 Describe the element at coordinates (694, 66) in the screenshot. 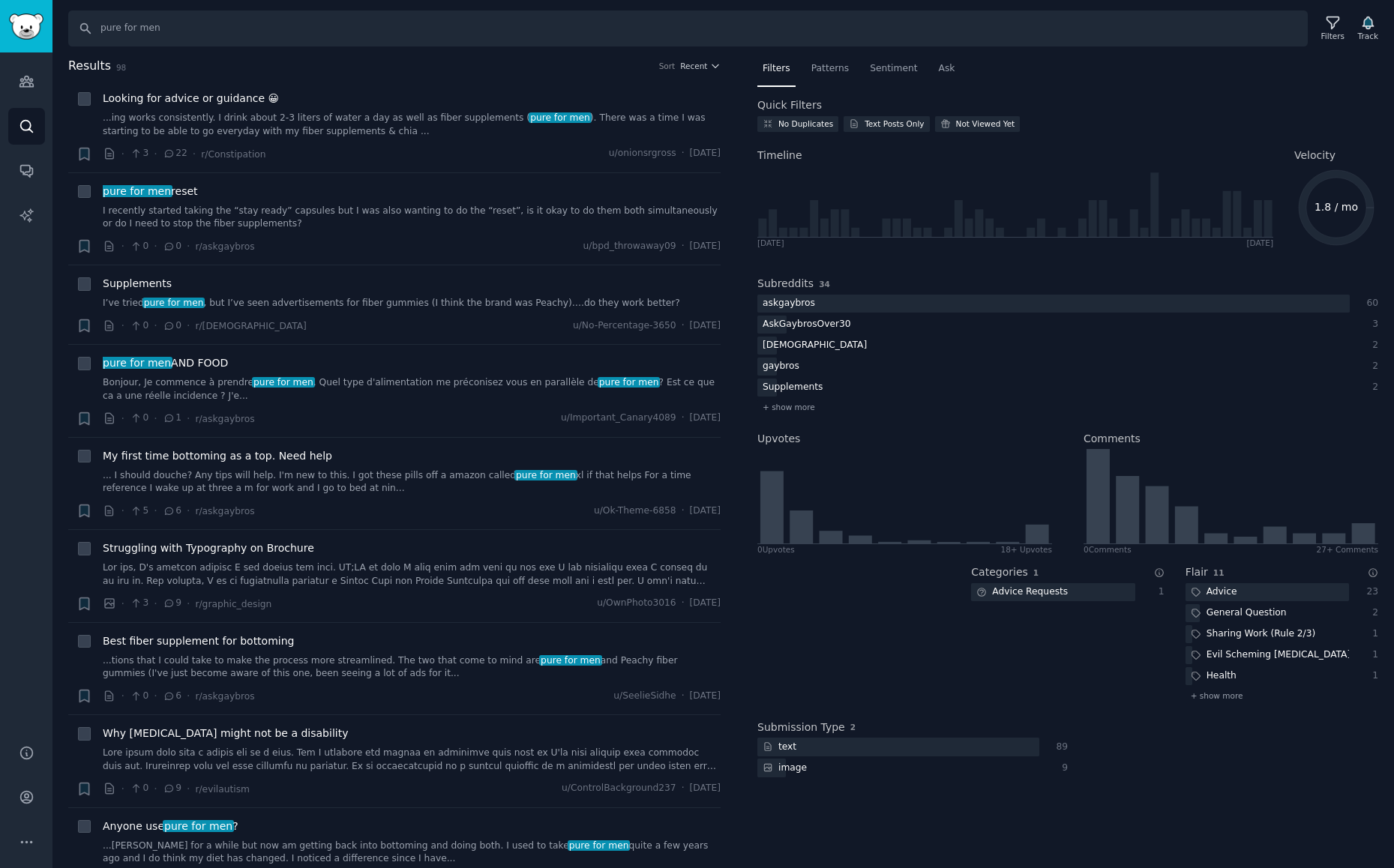

I see `span: Recent` at that location.